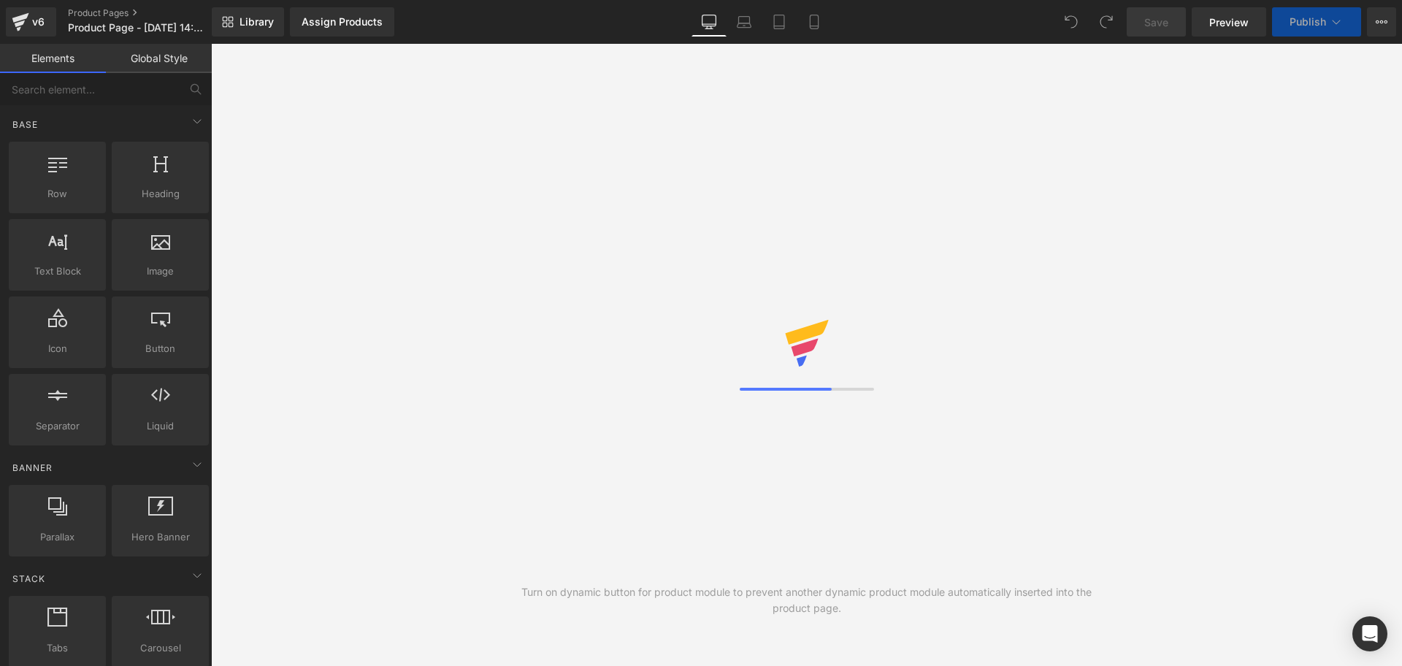  Describe the element at coordinates (160, 537) in the screenshot. I see `span: Hero Banner` at that location.